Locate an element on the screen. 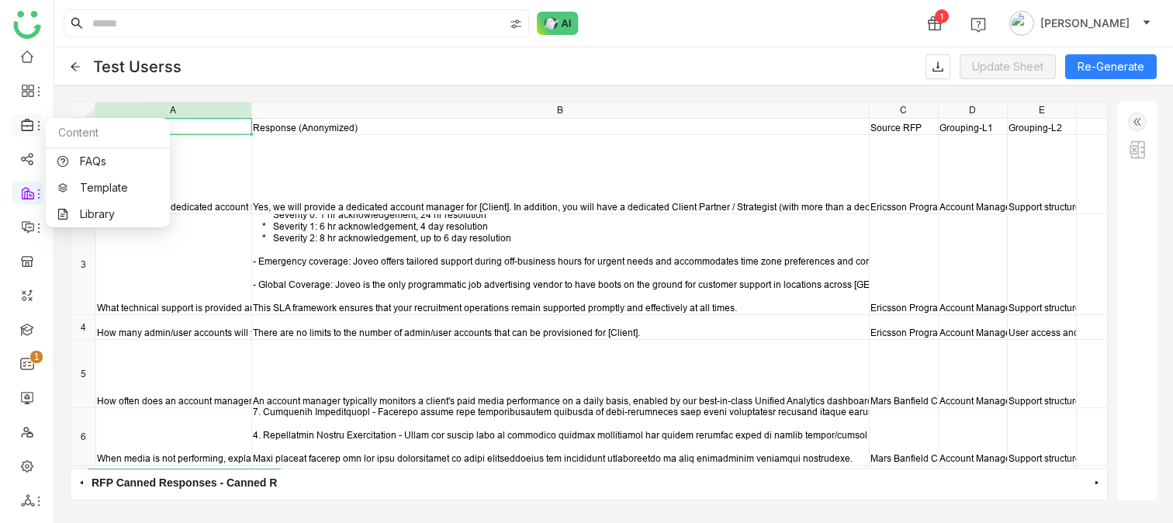 This screenshot has width=1173, height=523. button: Update Sheet is located at coordinates (1008, 67).